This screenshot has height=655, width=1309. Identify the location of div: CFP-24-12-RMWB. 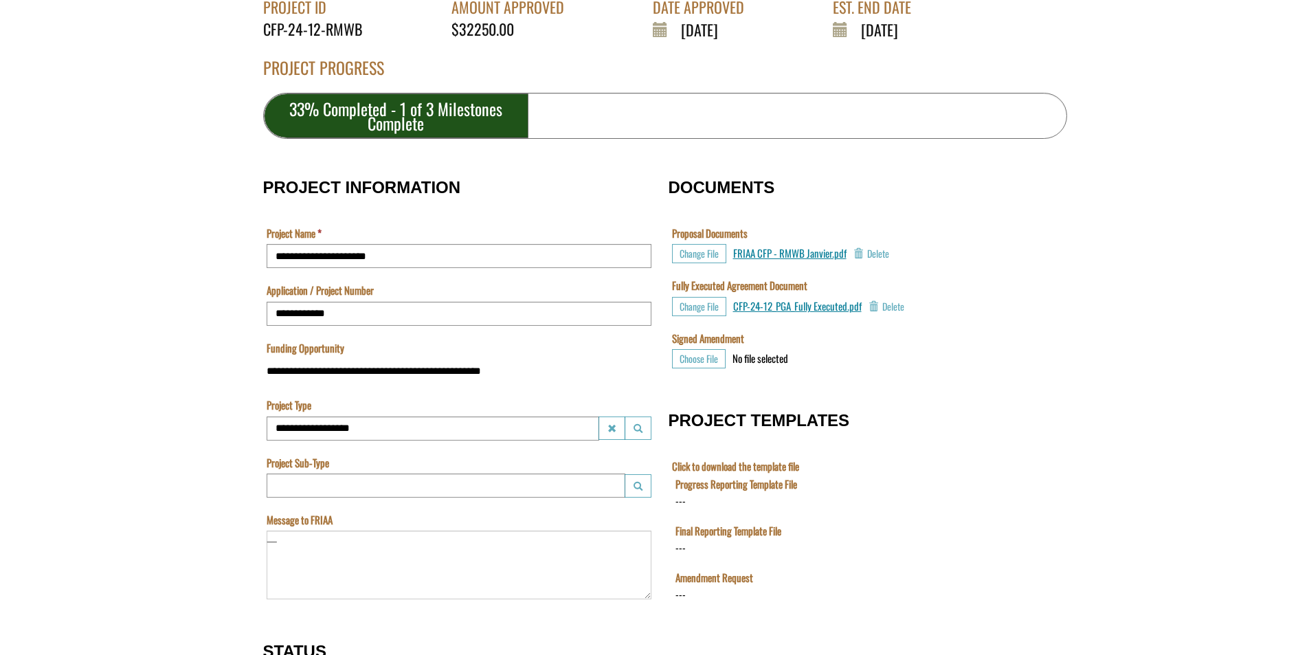
(318, 29).